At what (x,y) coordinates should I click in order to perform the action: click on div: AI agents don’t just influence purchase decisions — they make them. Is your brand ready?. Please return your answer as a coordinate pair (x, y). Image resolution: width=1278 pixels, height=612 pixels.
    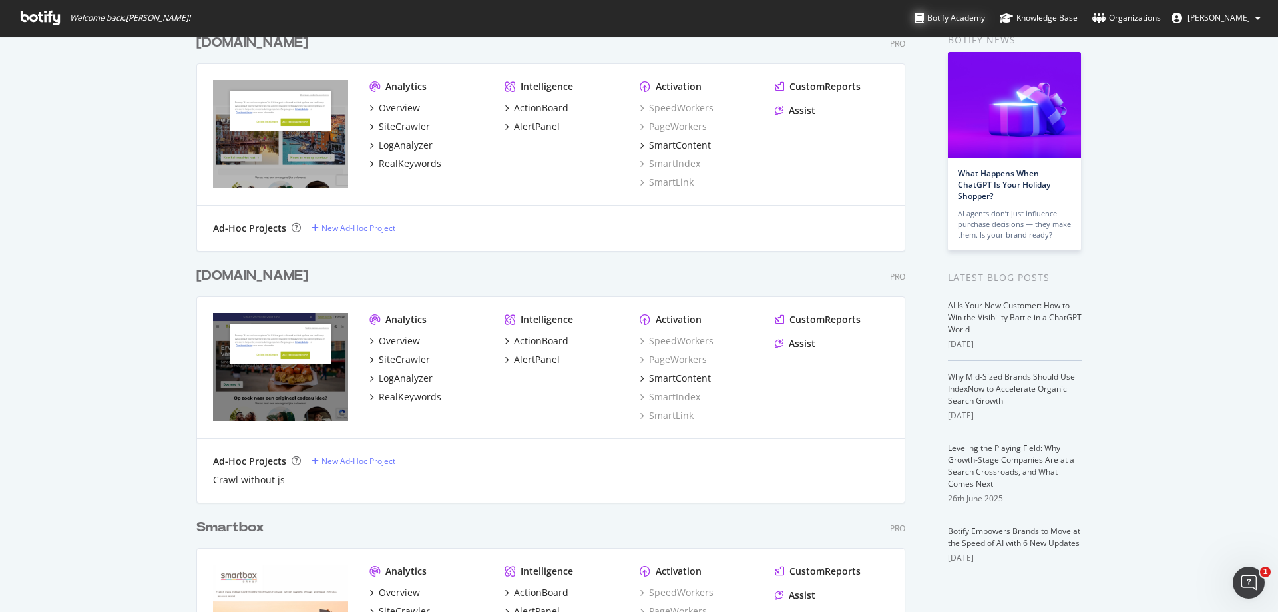
    Looking at the image, I should click on (1014, 224).